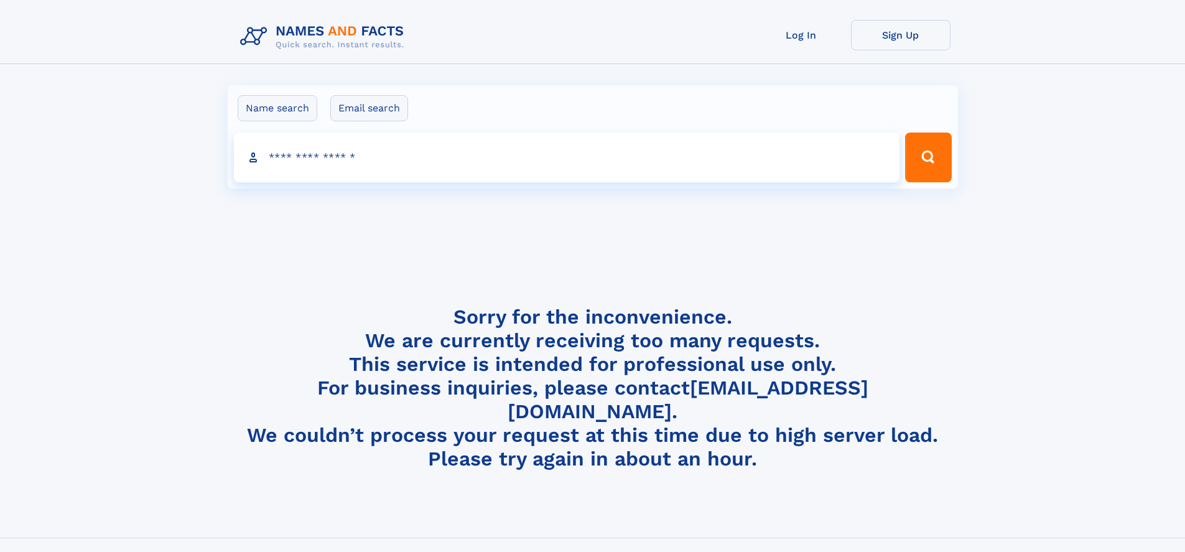  What do you see at coordinates (801, 35) in the screenshot?
I see `a: Log In` at bounding box center [801, 35].